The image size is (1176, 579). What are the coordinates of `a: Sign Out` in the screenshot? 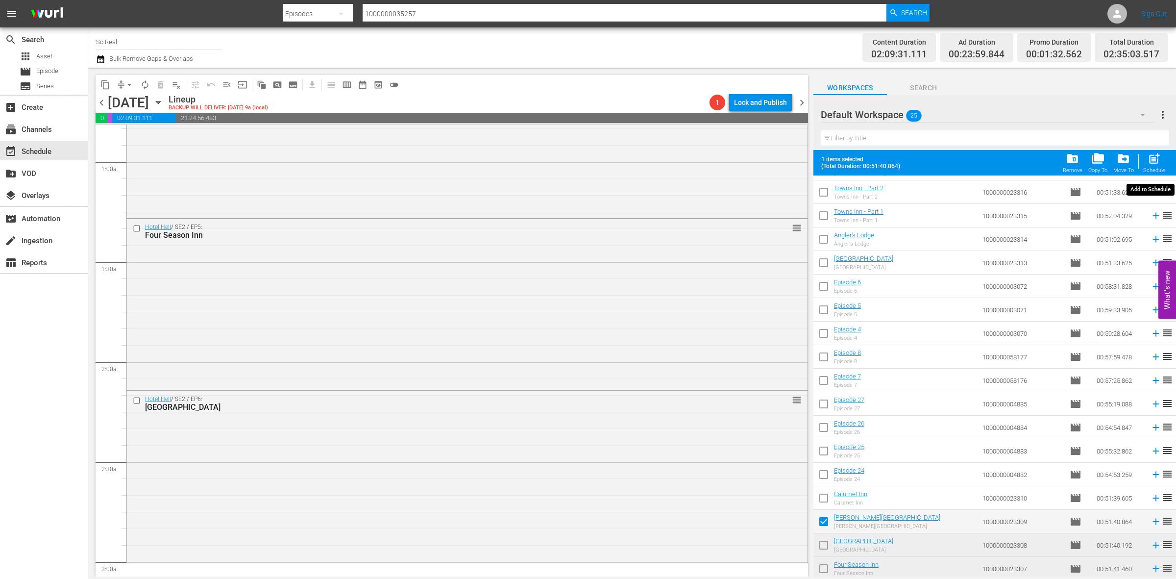 It's located at (1154, 14).